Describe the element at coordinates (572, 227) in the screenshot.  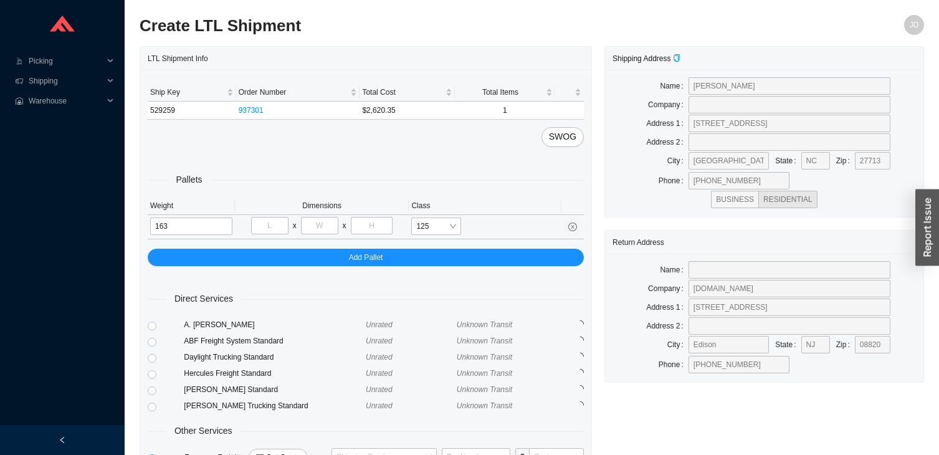
I see `button: close-circle` at that location.